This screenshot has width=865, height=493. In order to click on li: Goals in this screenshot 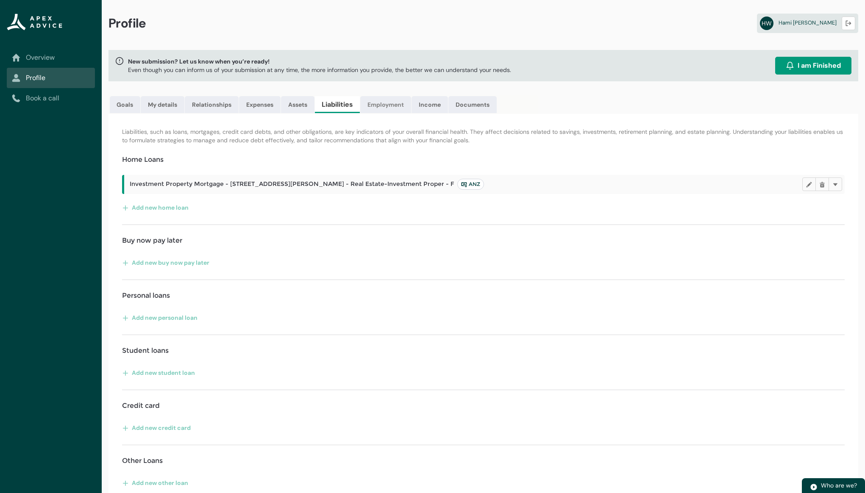, I will do `click(125, 105)`.